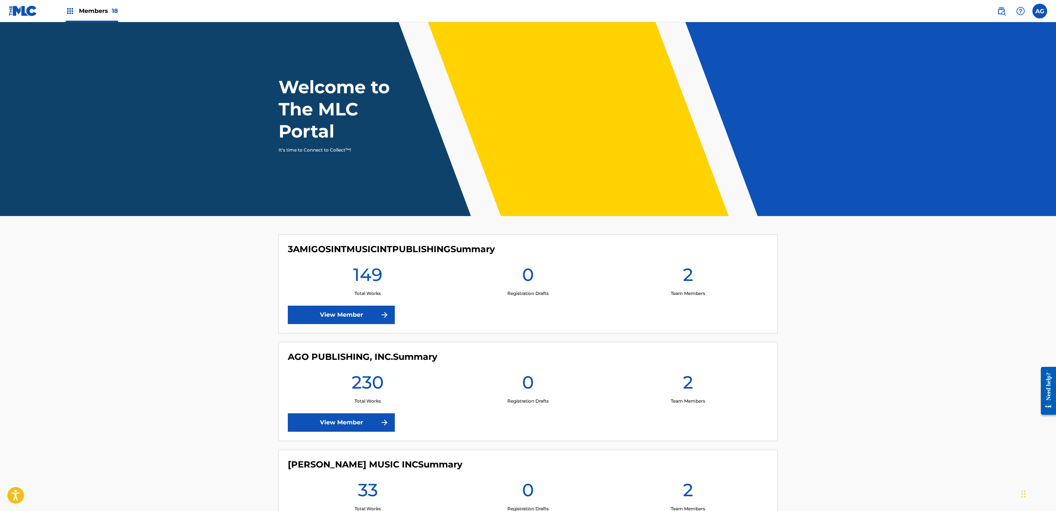  What do you see at coordinates (347, 109) in the screenshot?
I see `h1: Welcome to The MLC Portal` at bounding box center [347, 109].